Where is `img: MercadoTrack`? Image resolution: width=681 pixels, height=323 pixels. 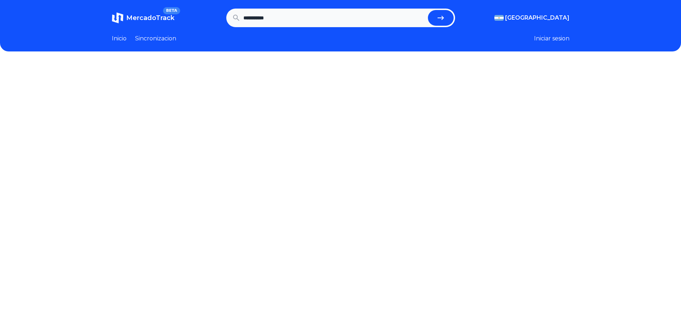
img: MercadoTrack is located at coordinates (118, 18).